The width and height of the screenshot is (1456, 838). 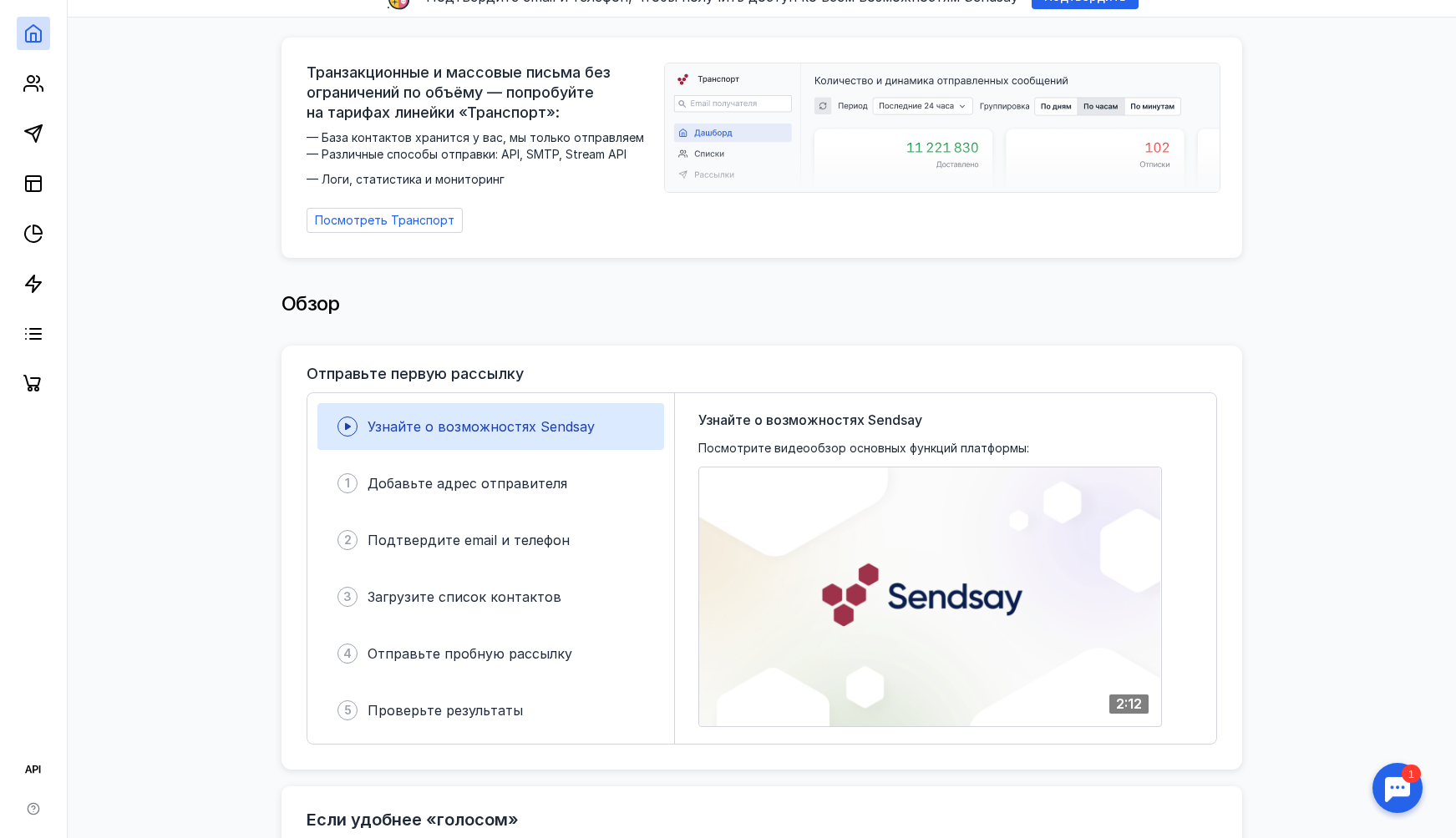 What do you see at coordinates (347, 484) in the screenshot?
I see `span: 1` at bounding box center [347, 484].